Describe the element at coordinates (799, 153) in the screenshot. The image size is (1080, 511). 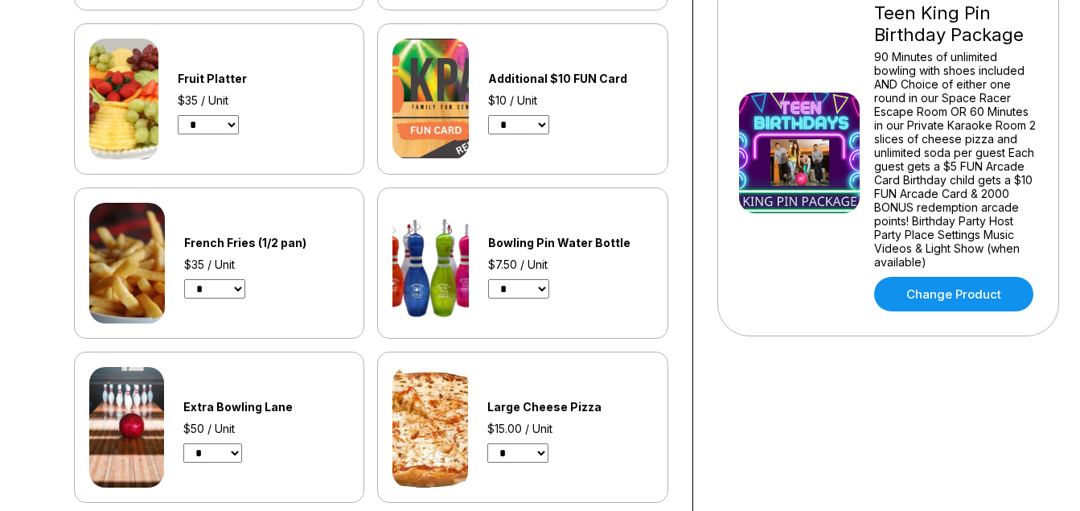
I see `img: Teen King Pin Birthday Package` at that location.